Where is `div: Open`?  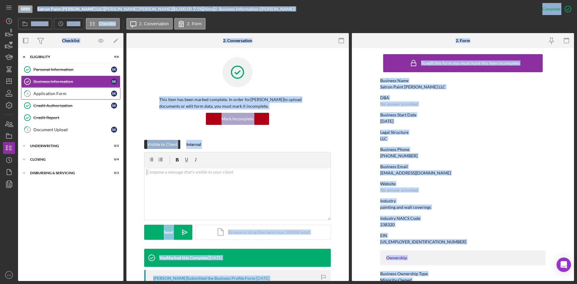 div: Open is located at coordinates (25, 9).